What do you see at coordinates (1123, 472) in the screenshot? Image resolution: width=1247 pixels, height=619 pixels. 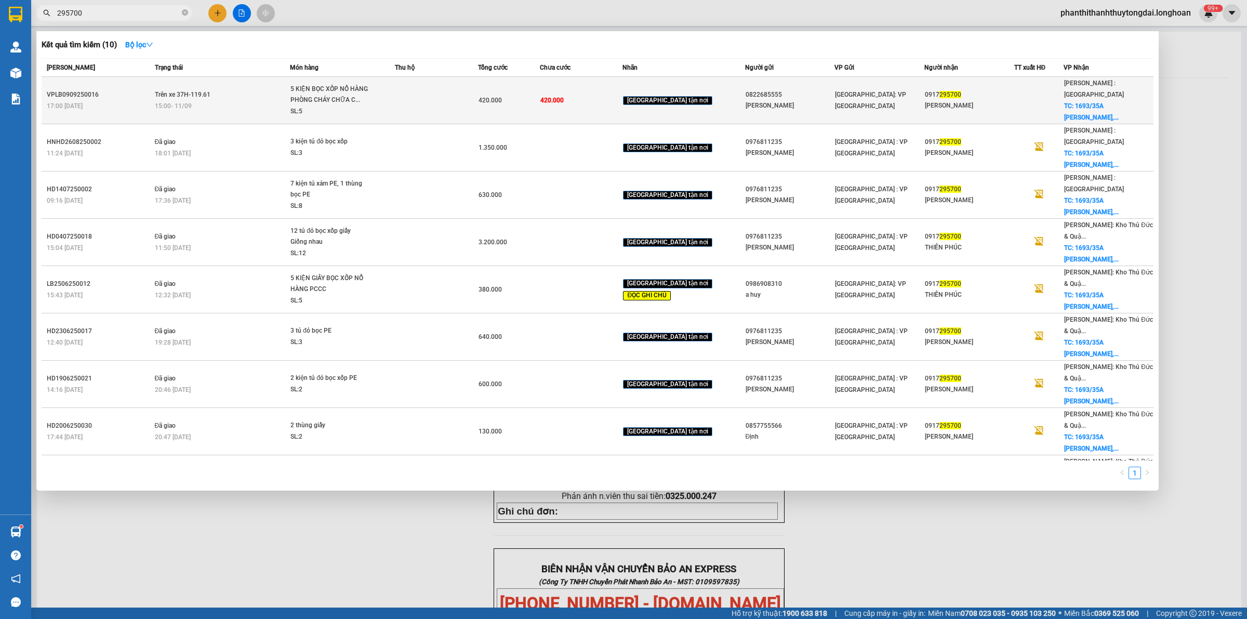 I see `span: left` at bounding box center [1123, 472].